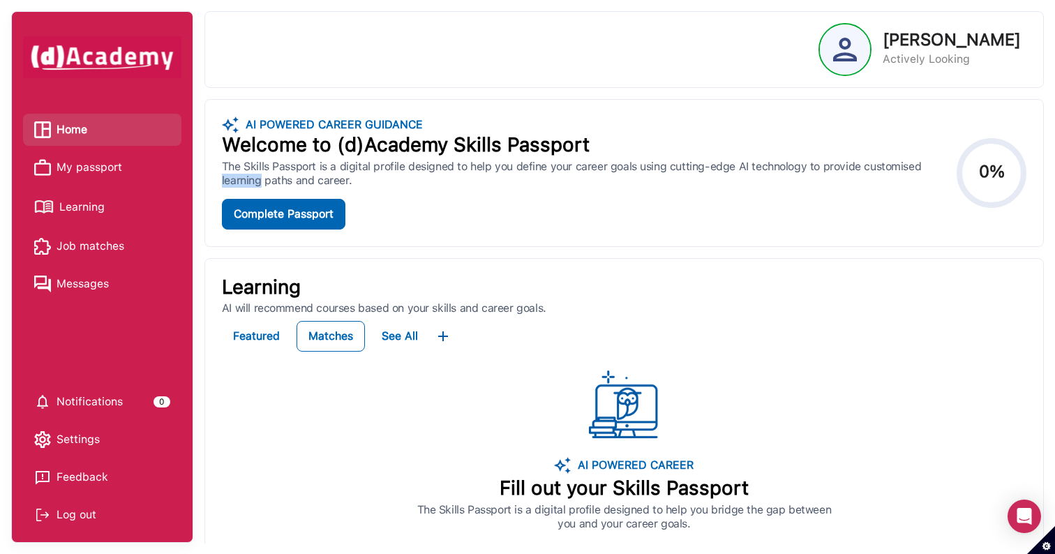  What do you see at coordinates (624, 287) in the screenshot?
I see `p: Learning` at bounding box center [624, 287].